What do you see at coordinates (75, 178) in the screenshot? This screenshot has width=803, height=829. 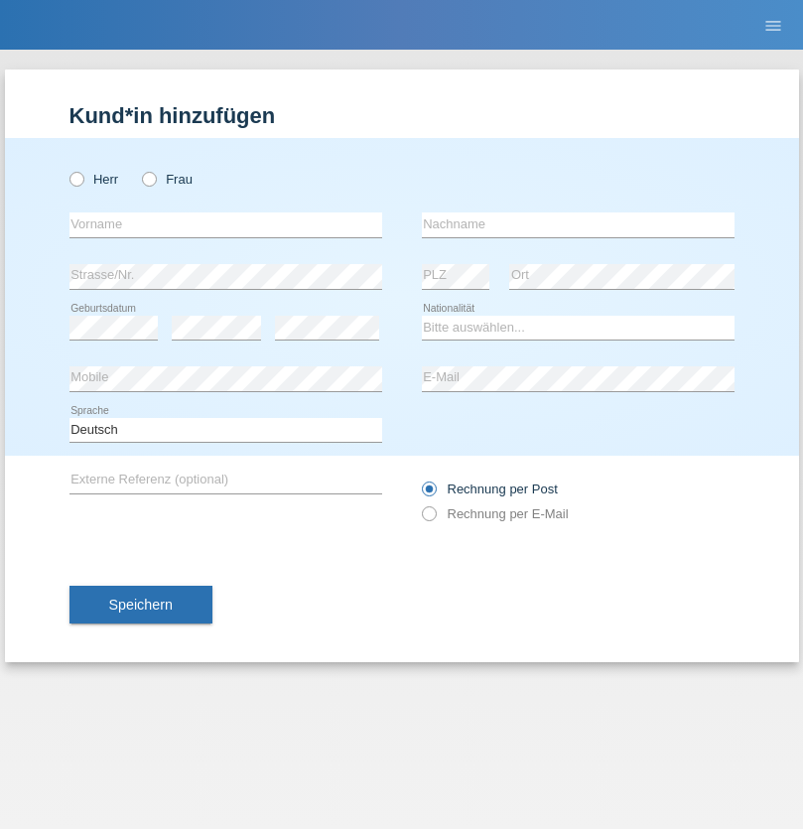 I see `input: Herr` at bounding box center [75, 178].